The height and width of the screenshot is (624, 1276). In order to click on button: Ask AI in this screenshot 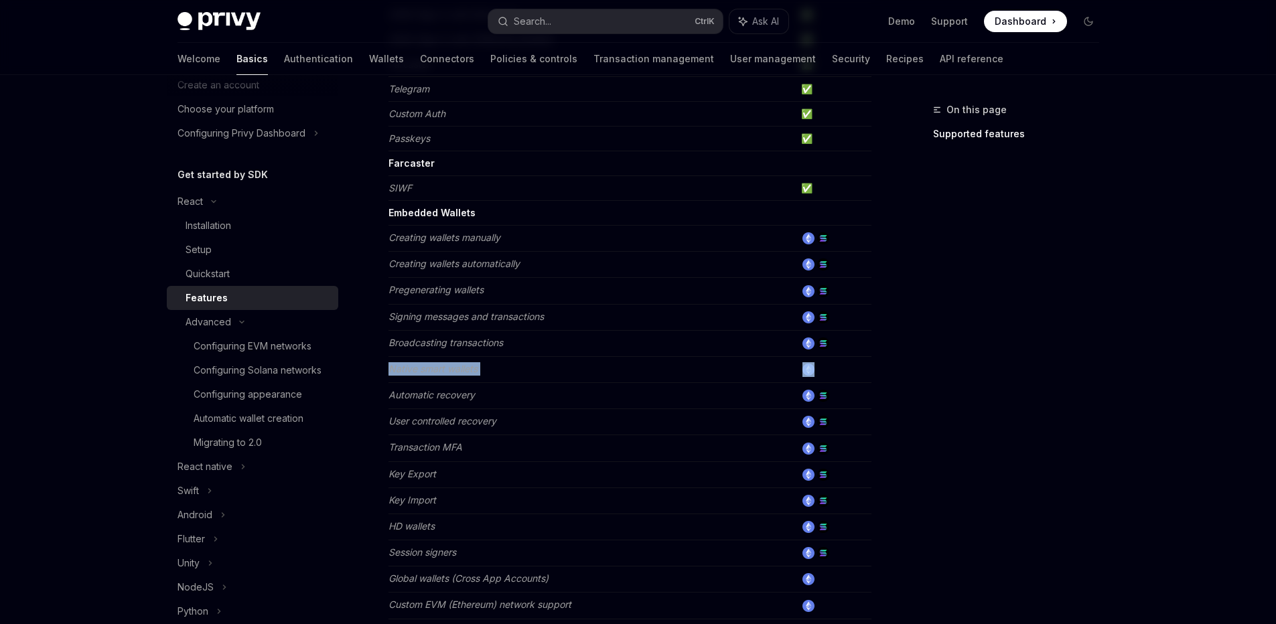, I will do `click(759, 21)`.